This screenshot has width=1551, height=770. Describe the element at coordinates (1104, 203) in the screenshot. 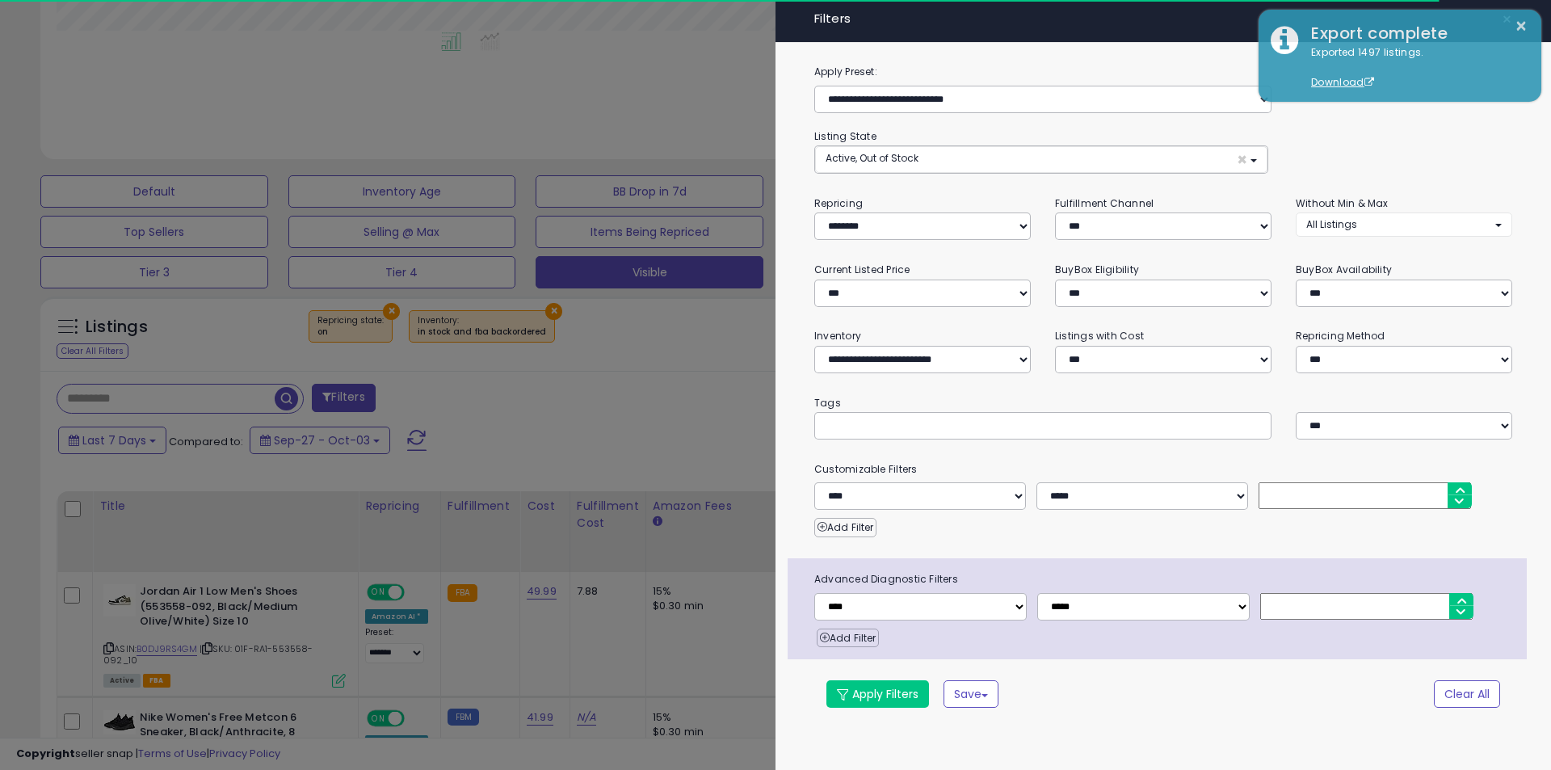

I see `small: Fulfillment Channel` at that location.